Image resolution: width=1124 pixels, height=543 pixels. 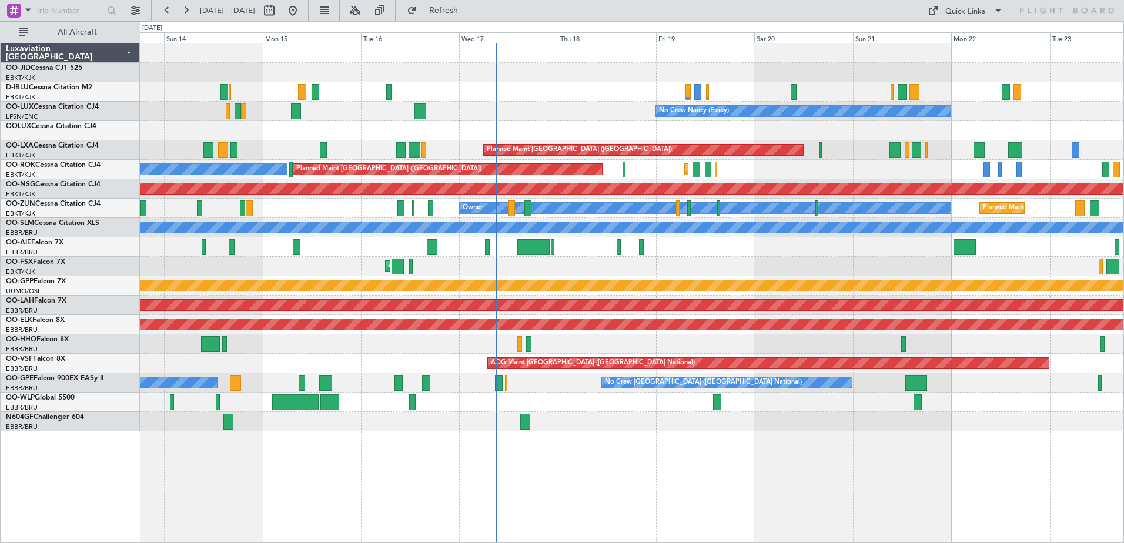 What do you see at coordinates (607, 38) in the screenshot?
I see `div: Thu 18` at bounding box center [607, 38].